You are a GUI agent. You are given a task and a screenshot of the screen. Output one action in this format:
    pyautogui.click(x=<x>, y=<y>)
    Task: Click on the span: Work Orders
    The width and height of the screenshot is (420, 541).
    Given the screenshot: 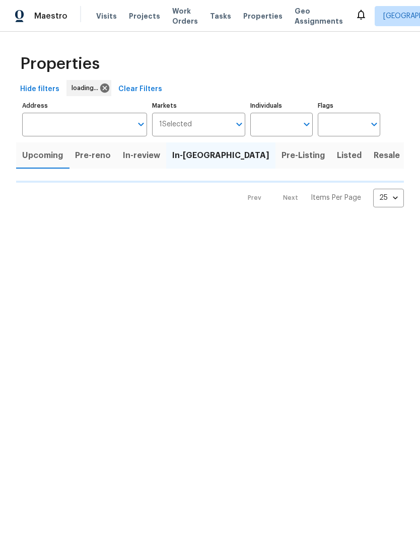 What is the action you would take?
    pyautogui.click(x=185, y=16)
    